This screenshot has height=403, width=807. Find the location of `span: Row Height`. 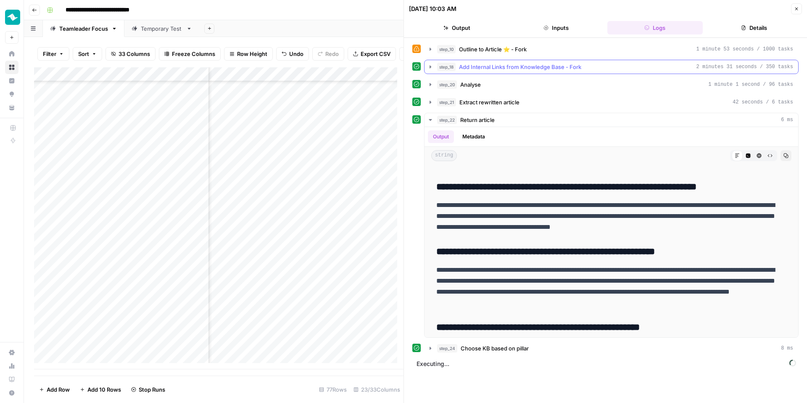

span: Row Height is located at coordinates (252, 54).